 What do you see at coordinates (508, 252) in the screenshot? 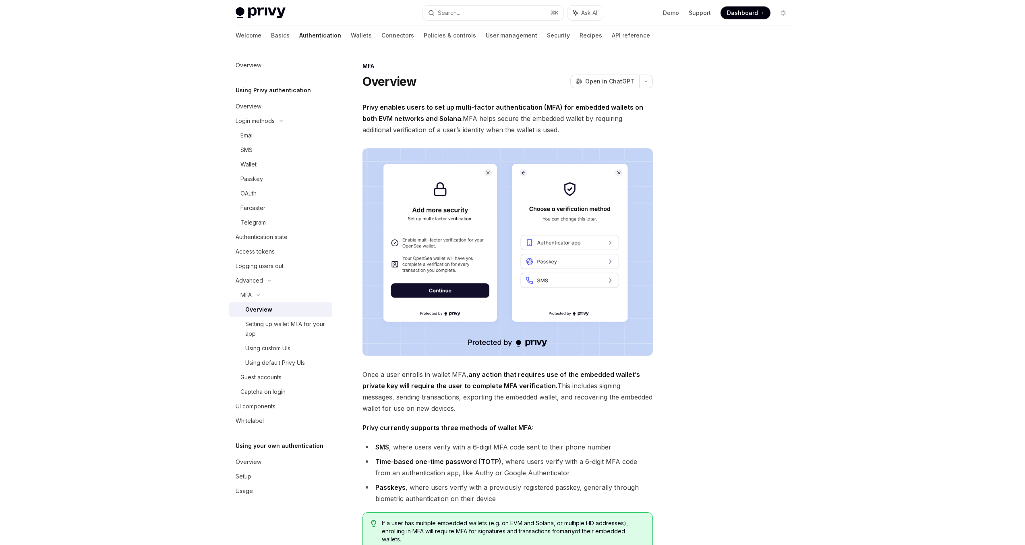
I see `img: images/MFA.png` at bounding box center [508, 252].